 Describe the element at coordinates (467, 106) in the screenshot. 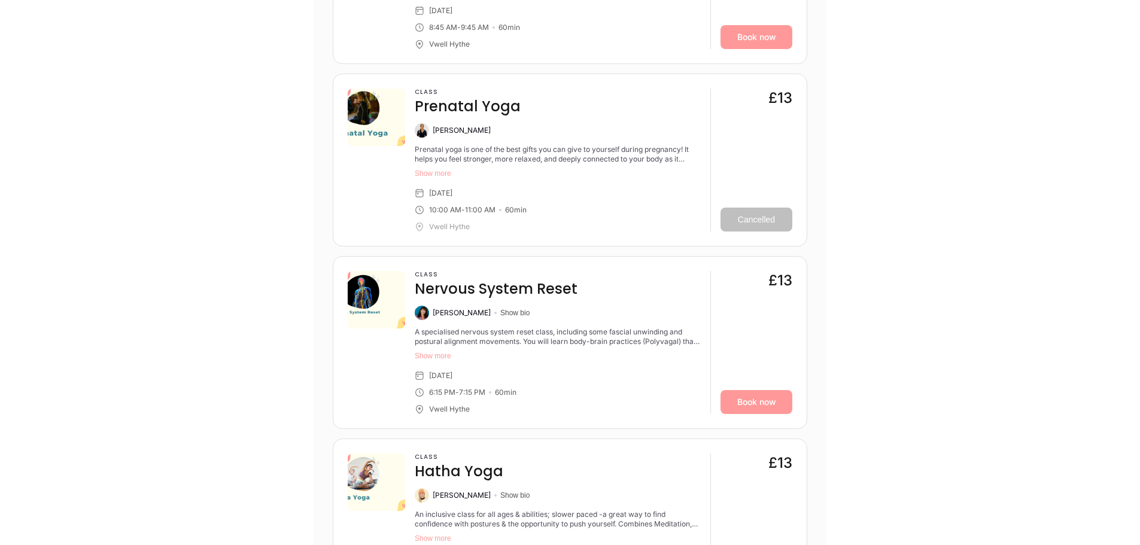

I see `h4: Prenatal Yoga` at that location.